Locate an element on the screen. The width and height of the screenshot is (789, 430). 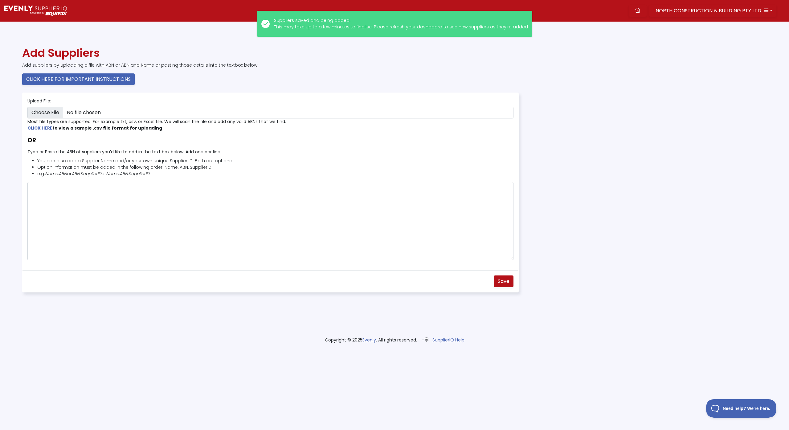
h5: OR is located at coordinates (270, 140).